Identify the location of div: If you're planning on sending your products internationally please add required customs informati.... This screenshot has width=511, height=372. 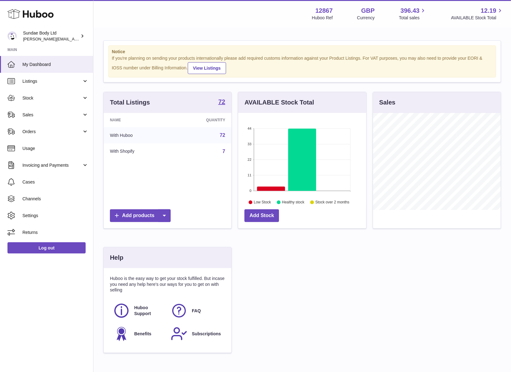
(302, 65).